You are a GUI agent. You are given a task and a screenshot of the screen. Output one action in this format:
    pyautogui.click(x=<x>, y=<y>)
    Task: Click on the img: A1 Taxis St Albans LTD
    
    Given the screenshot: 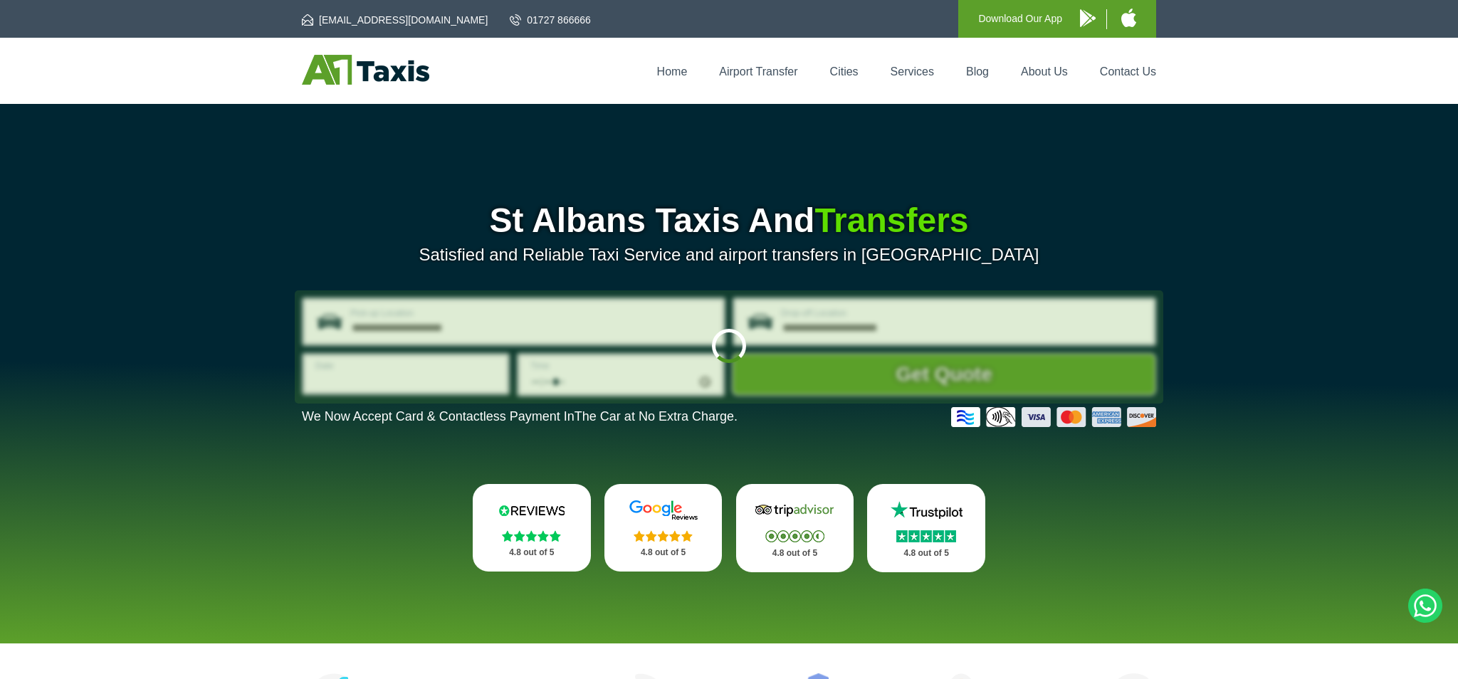 What is the action you would take?
    pyautogui.click(x=365, y=70)
    